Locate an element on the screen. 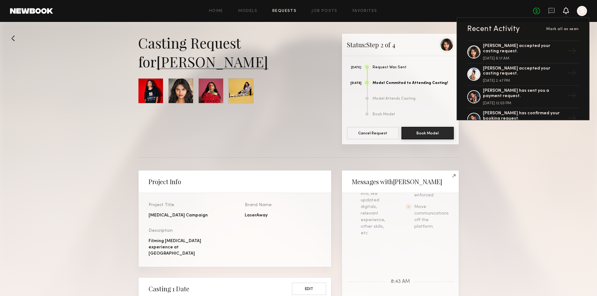  span: Request additional info, like updated digitals, relevant experience, other skills, etc. is located at coordinates (373, 207).